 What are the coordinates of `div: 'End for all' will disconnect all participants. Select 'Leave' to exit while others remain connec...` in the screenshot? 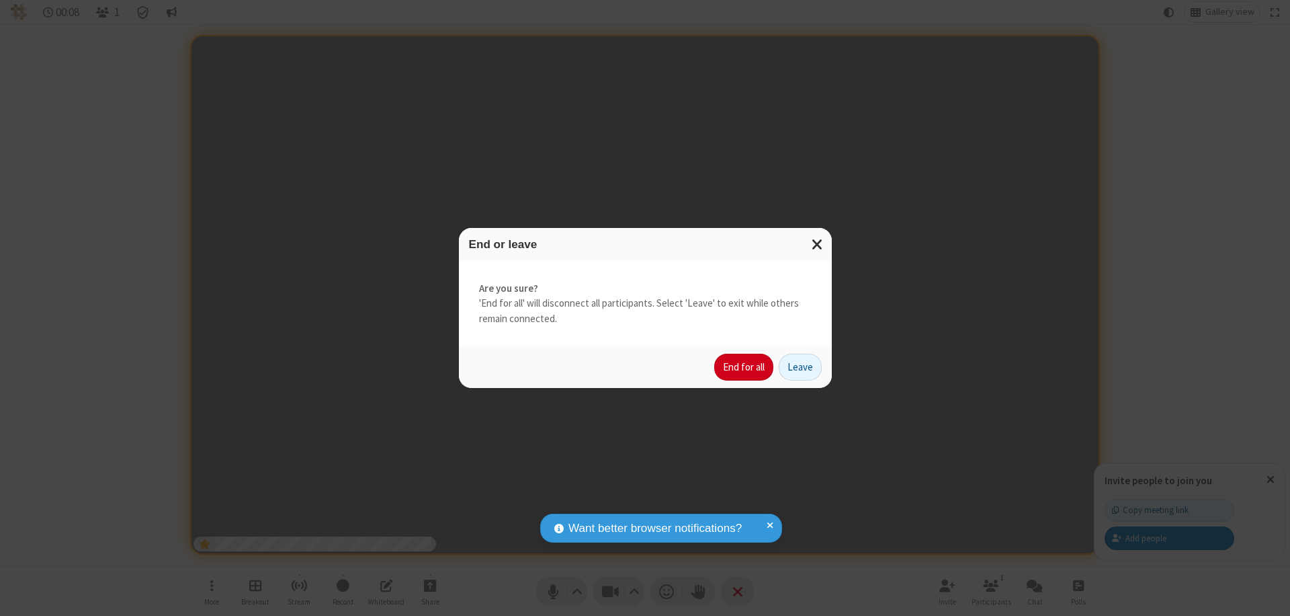 It's located at (645, 304).